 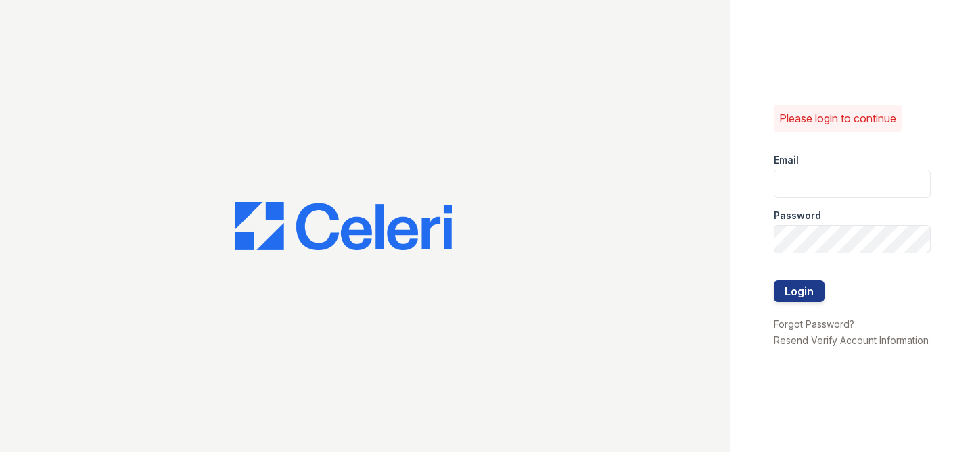 What do you see at coordinates (813, 324) in the screenshot?
I see `a: Forgot Password?` at bounding box center [813, 324].